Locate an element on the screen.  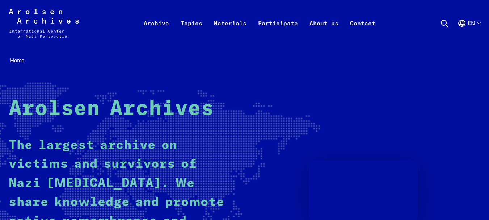
strong: Arolsen Archives is located at coordinates (111, 109).